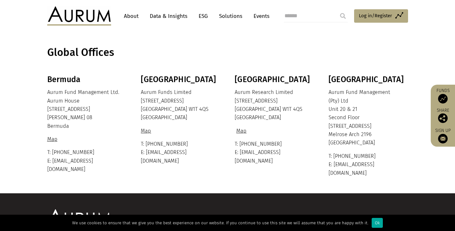  I want to click on img: Share this post, so click(442, 118).